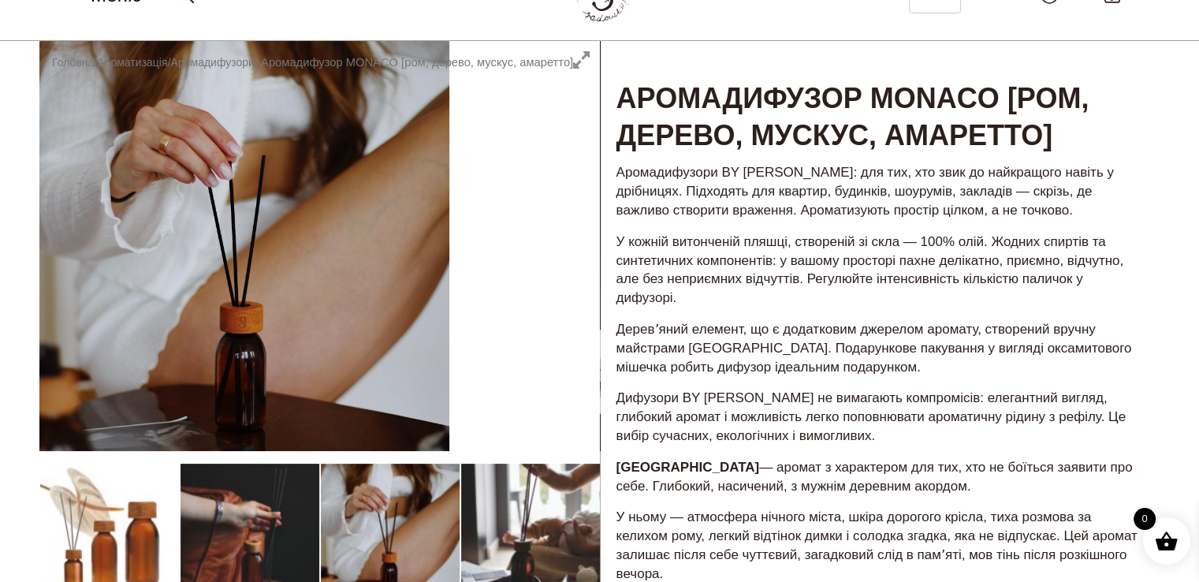  What do you see at coordinates (881, 99) in the screenshot?
I see `h1: Аромадифузор MONACO [ром, дерево, мускус, амаретто]` at bounding box center [881, 99].